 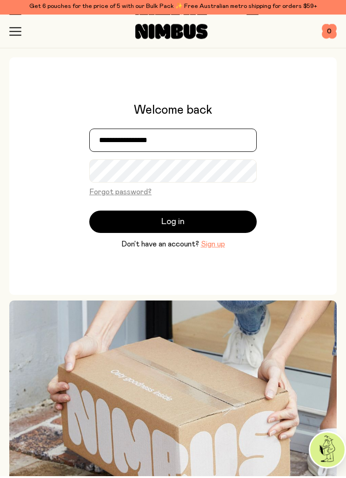 I want to click on h1: Welcome back, so click(x=173, y=112).